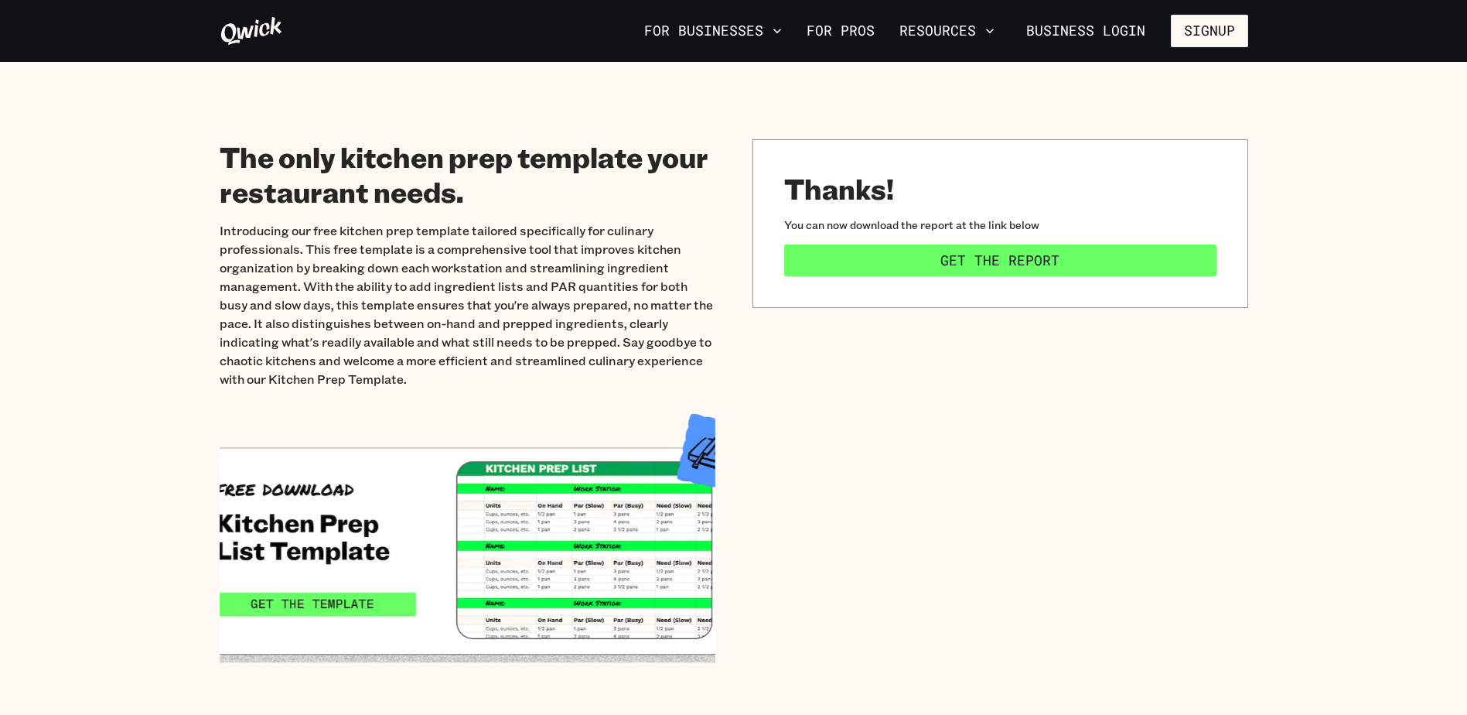 The width and height of the screenshot is (1467, 715). I want to click on a: Get the Report, so click(1000, 261).